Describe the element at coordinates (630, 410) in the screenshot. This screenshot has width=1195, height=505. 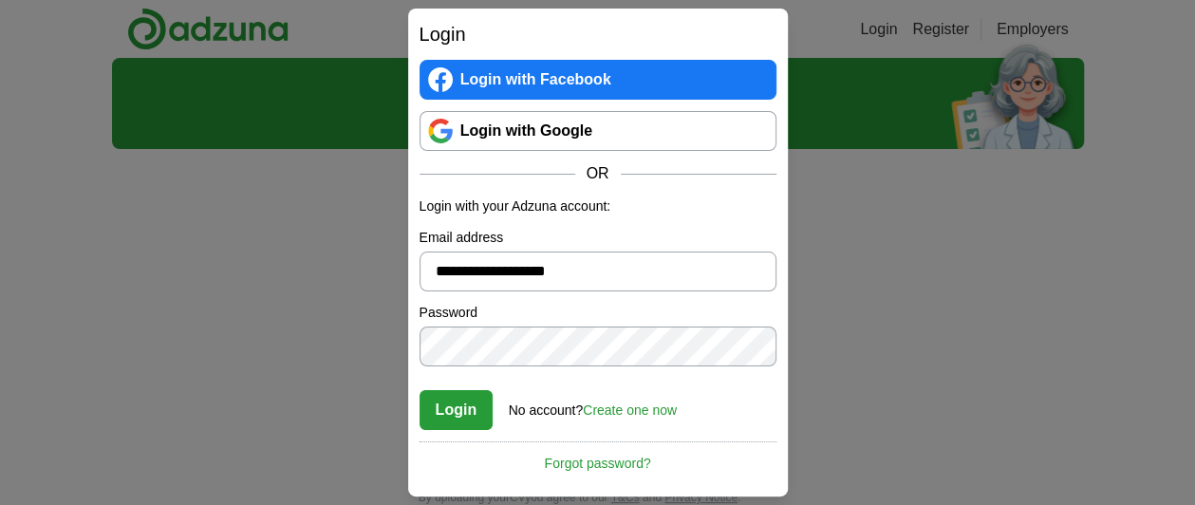
I see `a: Create one now` at that location.